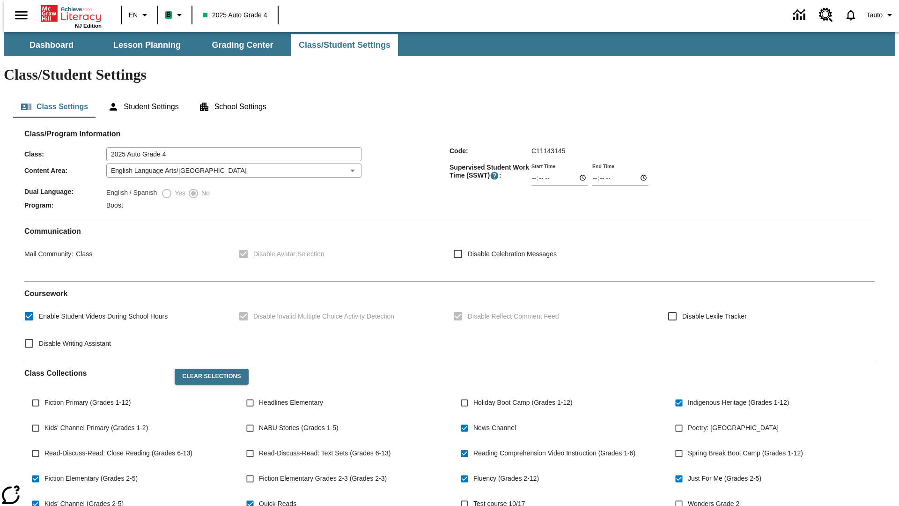 The width and height of the screenshot is (899, 506). I want to click on button: Supervised Student Work Time is the timeframe when students can take LevelSet and when lessons ar..., so click(495, 176).